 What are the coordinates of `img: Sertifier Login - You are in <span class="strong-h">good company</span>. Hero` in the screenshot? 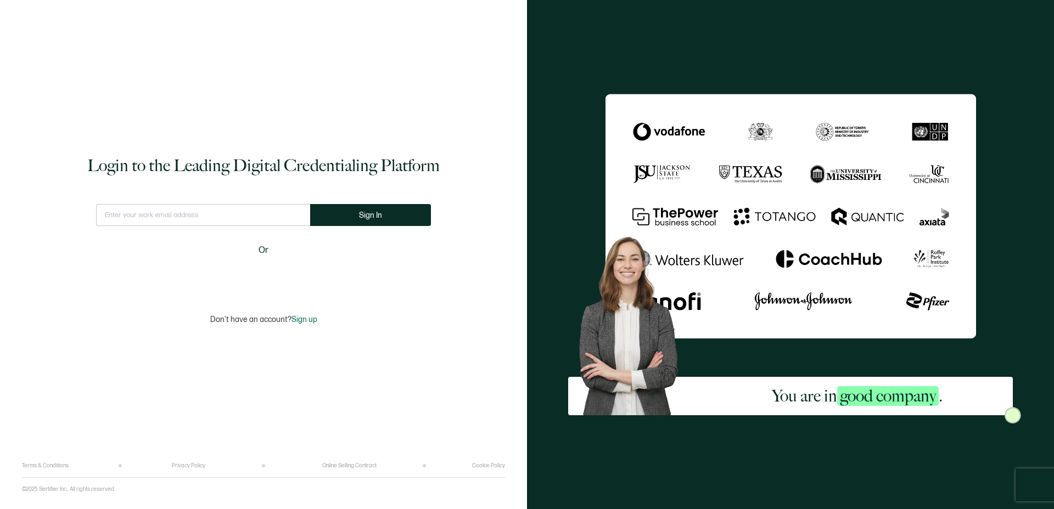 It's located at (635, 321).